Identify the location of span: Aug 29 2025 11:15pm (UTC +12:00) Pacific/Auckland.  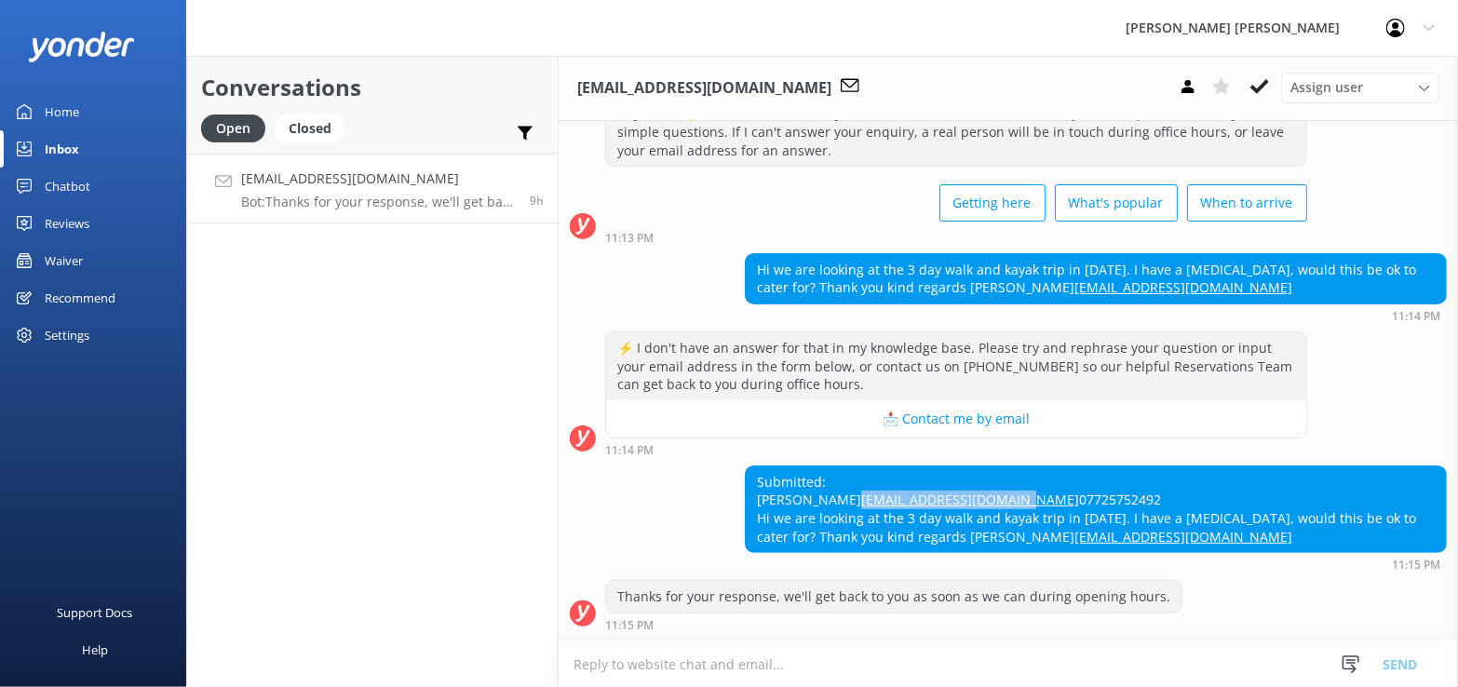
(536, 200).